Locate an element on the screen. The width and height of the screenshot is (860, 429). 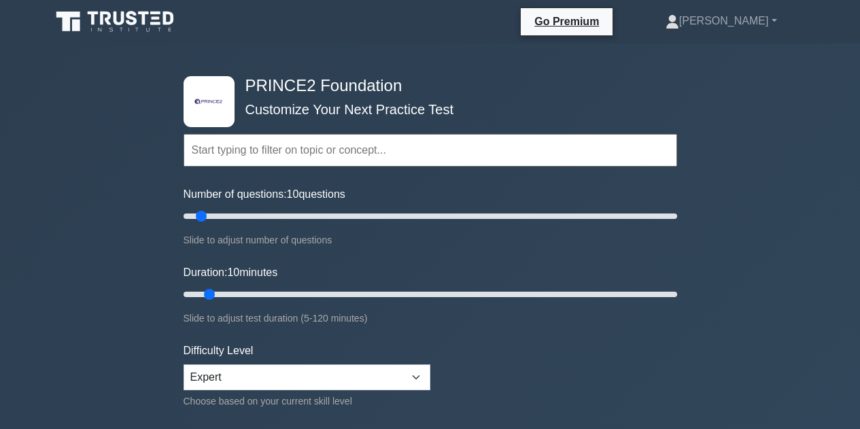
a: Go Premium is located at coordinates (566, 21).